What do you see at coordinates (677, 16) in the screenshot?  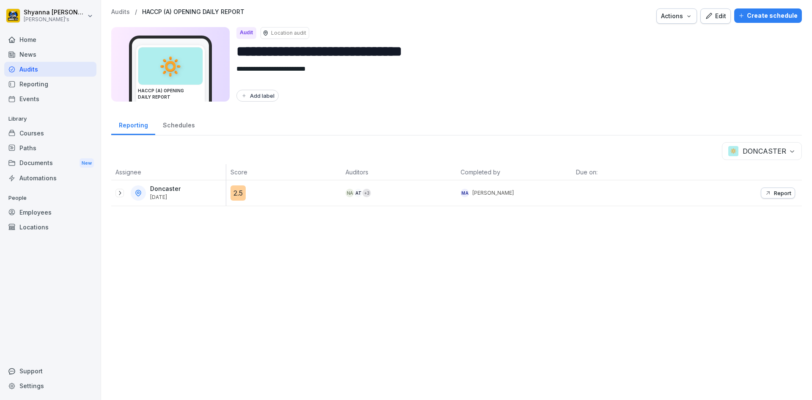 I see `button: Actions` at bounding box center [677, 16].